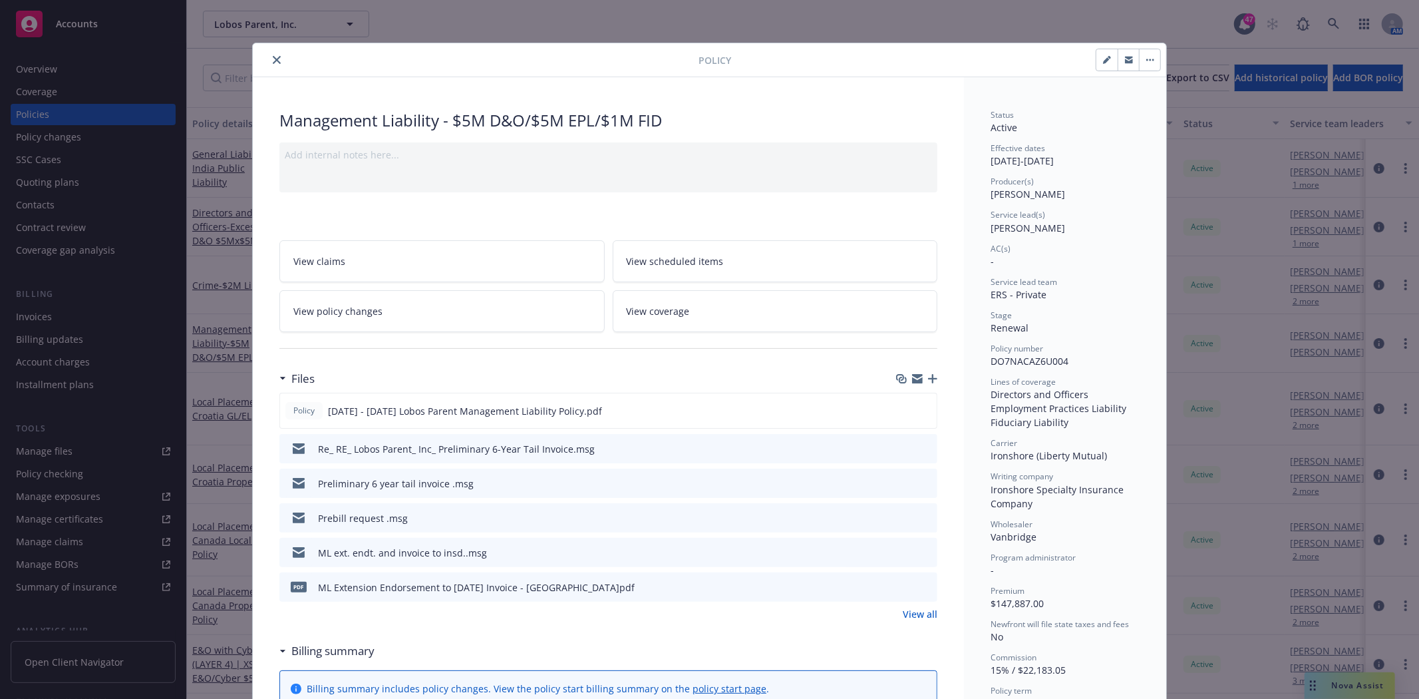 The image size is (1419, 699). What do you see at coordinates (442, 311) in the screenshot?
I see `a: View policy changes` at bounding box center [442, 311].